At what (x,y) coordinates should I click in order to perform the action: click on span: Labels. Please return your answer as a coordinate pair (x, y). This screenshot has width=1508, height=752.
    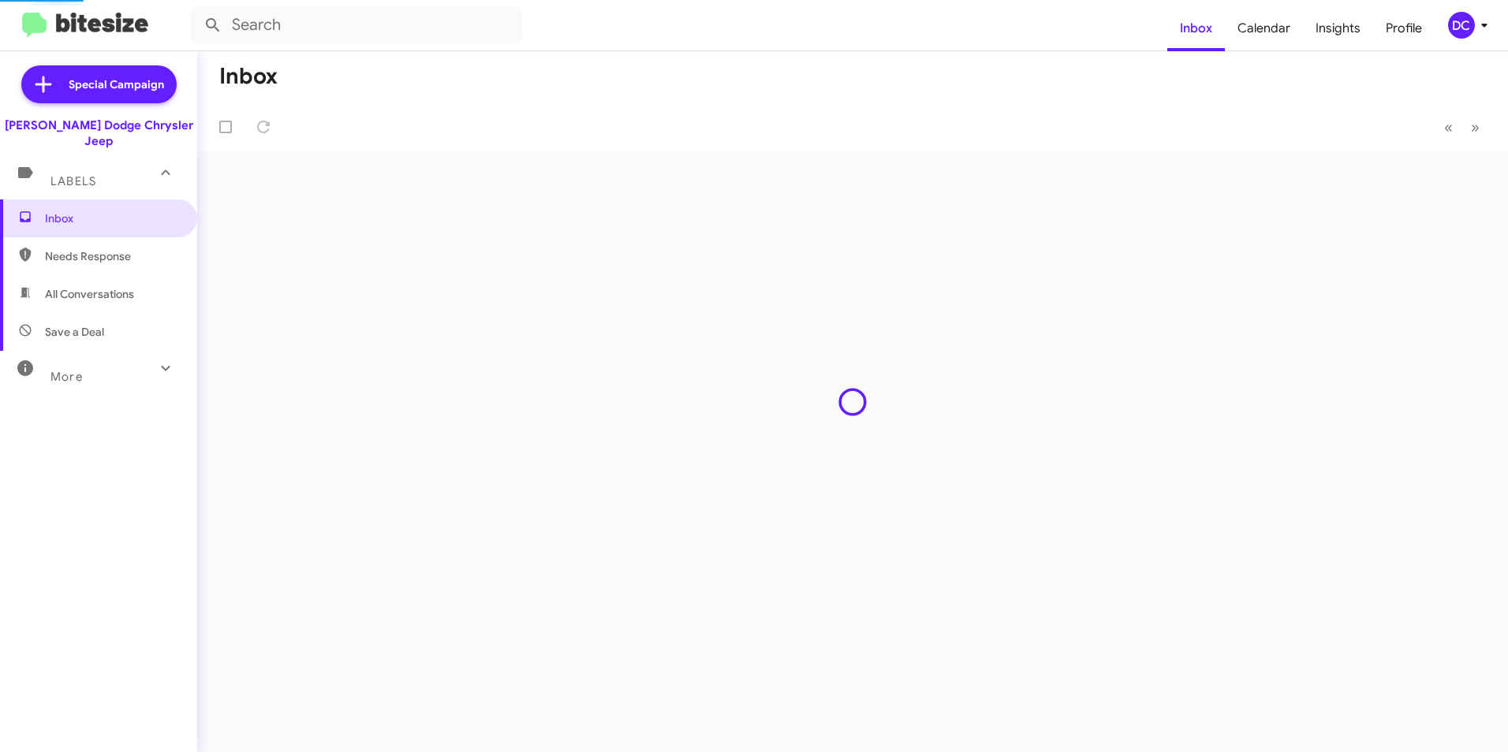
    Looking at the image, I should click on (73, 181).